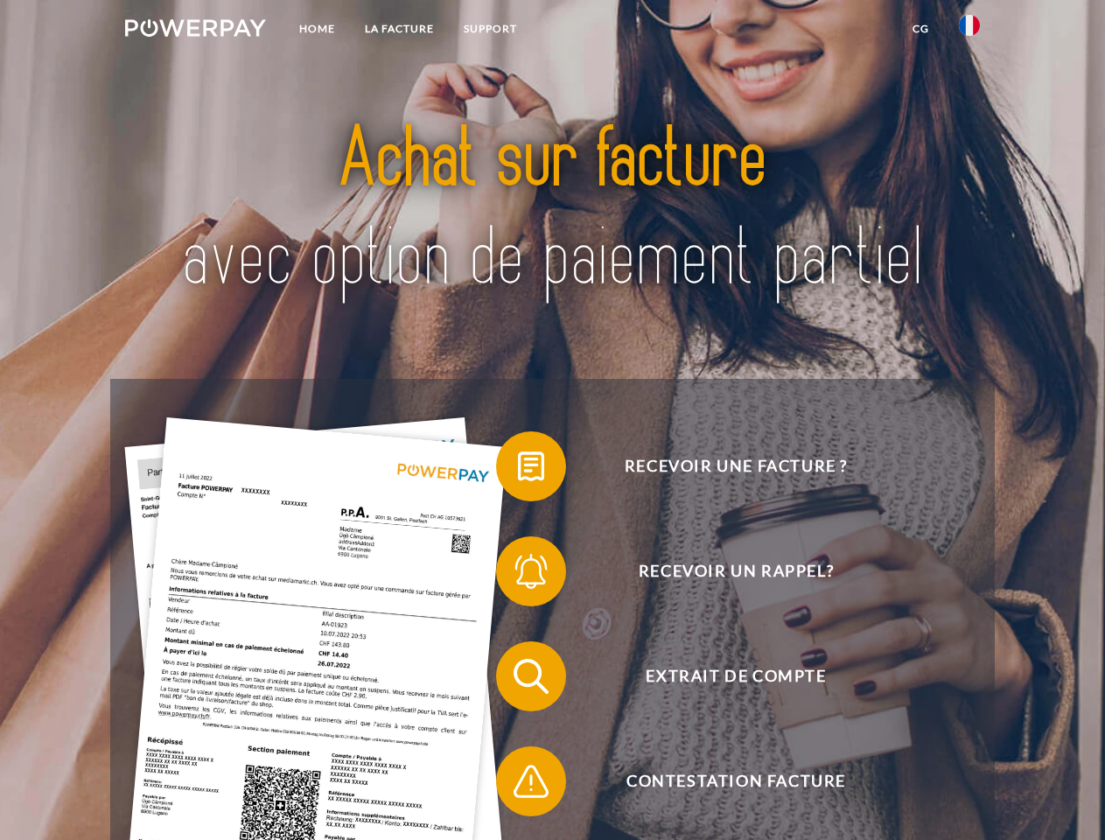 This screenshot has height=840, width=1105. I want to click on img: qb_bell.svg, so click(531, 571).